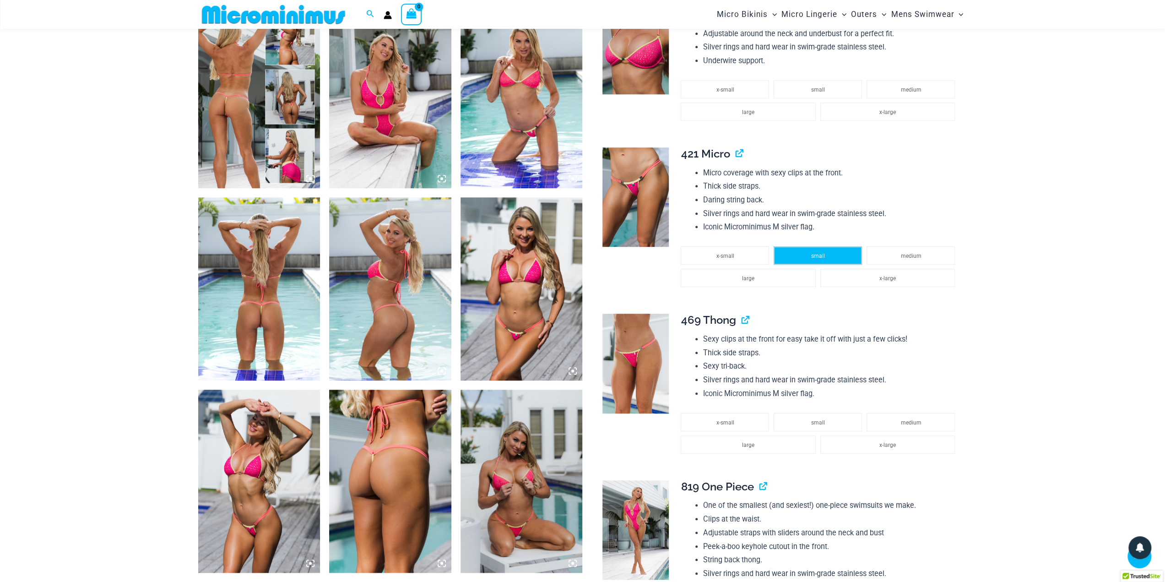  I want to click on span: 421 Micro, so click(705, 153).